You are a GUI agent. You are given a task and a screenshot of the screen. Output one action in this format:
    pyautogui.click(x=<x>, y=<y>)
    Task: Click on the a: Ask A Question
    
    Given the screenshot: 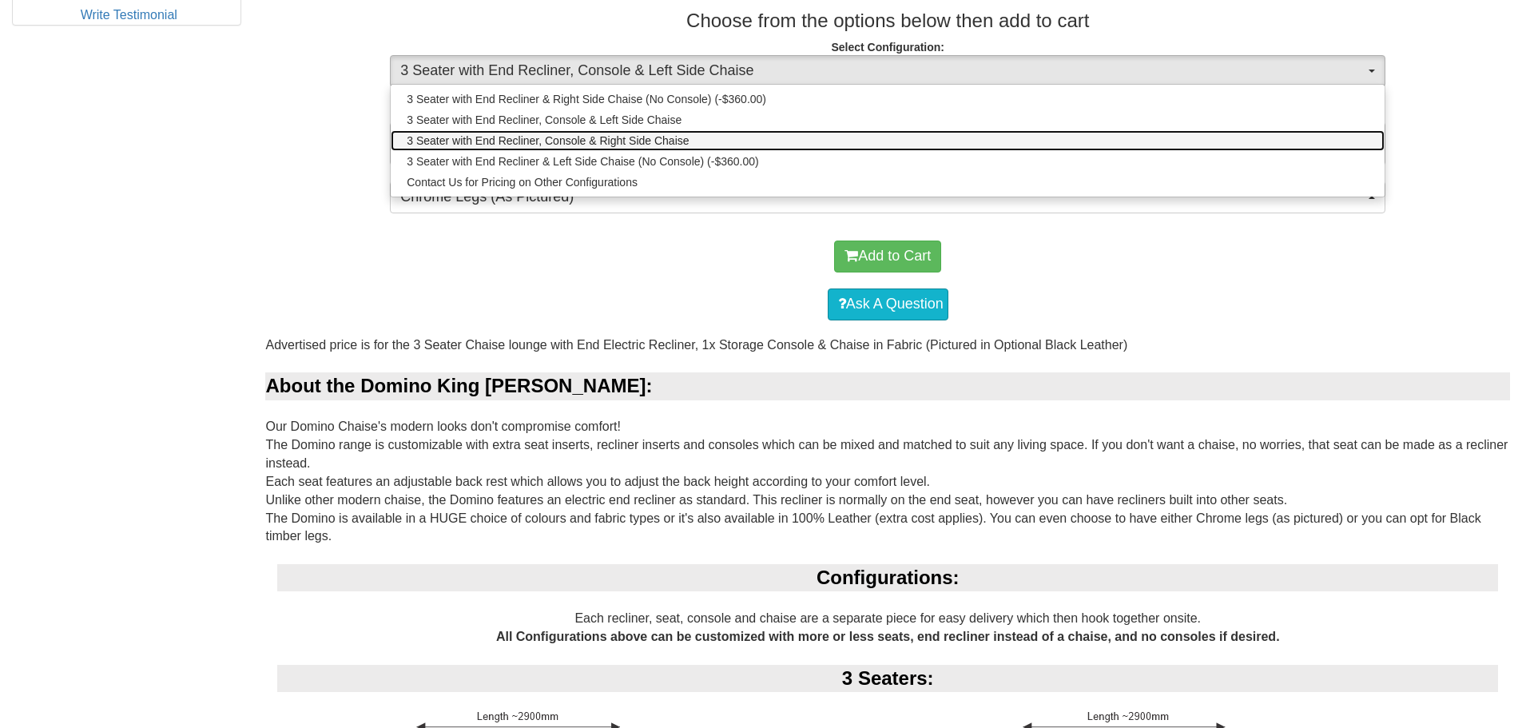 What is the action you would take?
    pyautogui.click(x=887, y=304)
    